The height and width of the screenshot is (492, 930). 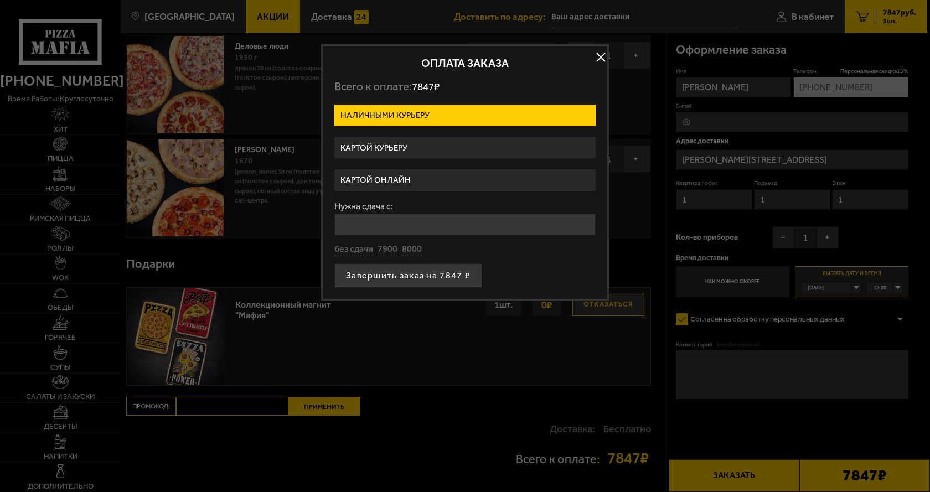 I want to click on span: 7847 ₽, so click(x=426, y=86).